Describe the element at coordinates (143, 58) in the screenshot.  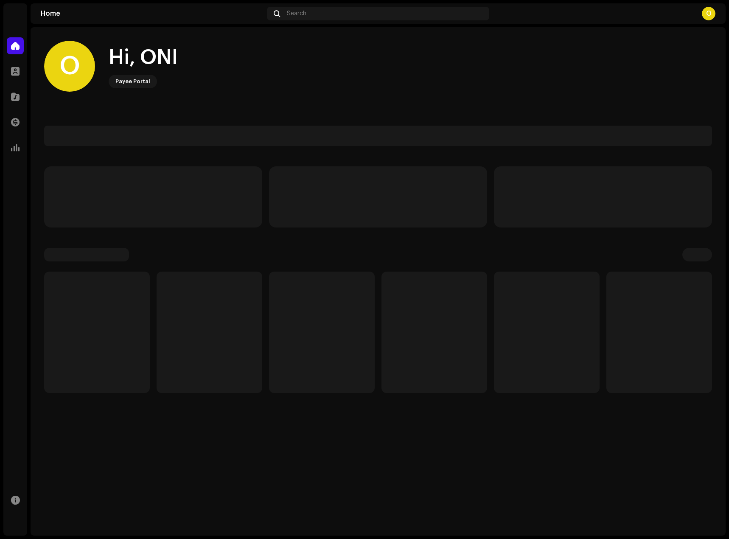
I see `div: Hi, ONI` at that location.